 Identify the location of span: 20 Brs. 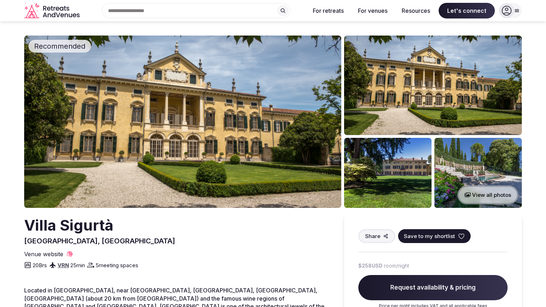
(40, 265).